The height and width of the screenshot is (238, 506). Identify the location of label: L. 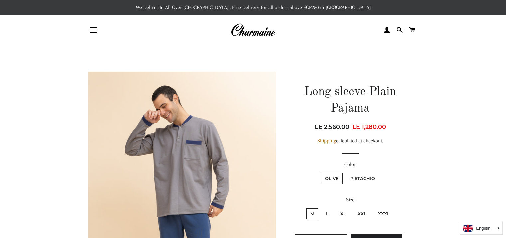
(327, 213).